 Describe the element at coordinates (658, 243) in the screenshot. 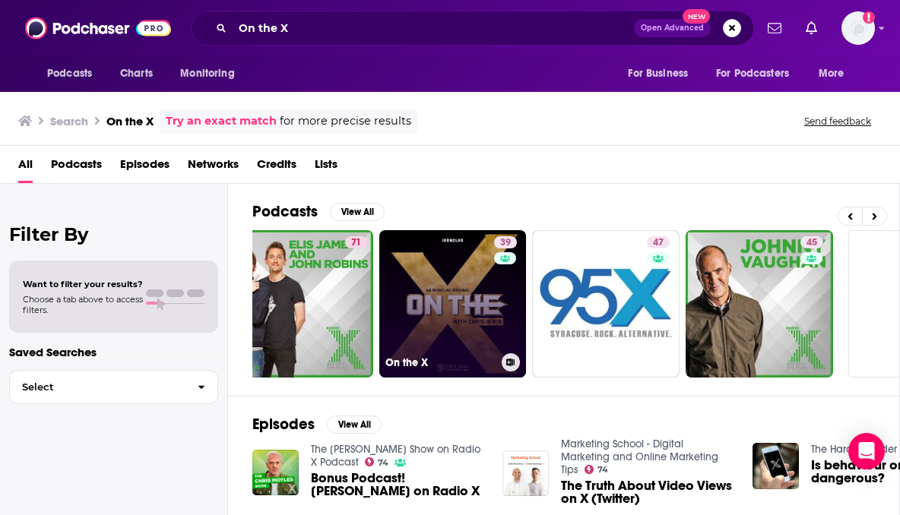

I see `span: 47` at that location.